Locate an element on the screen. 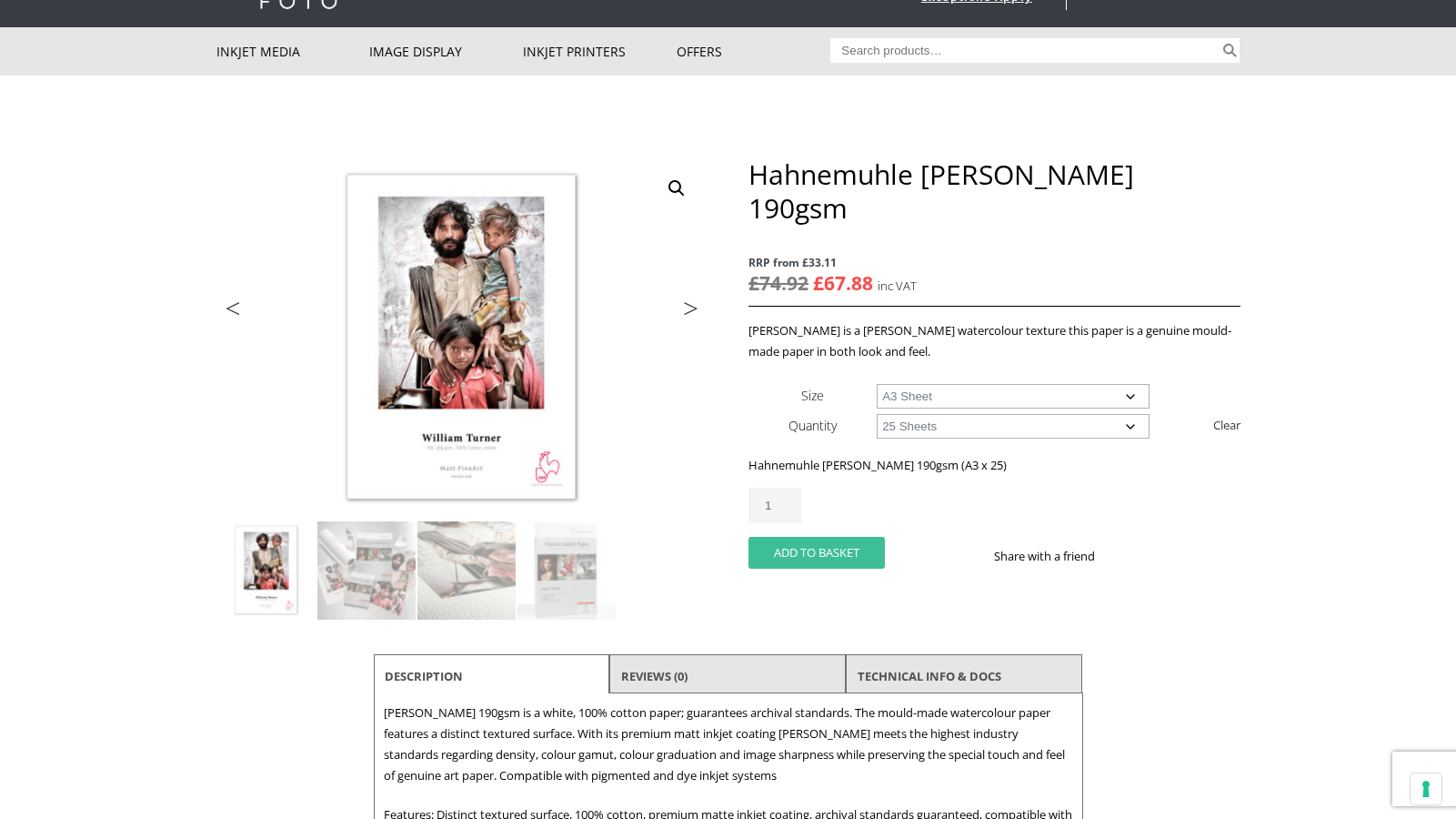  input: Search products… is located at coordinates (1024, 50).